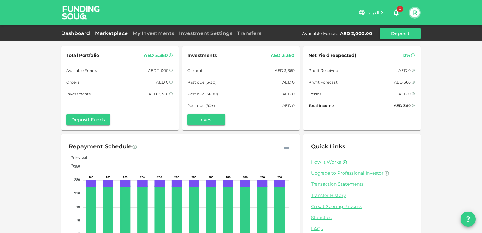 Image resolution: width=482 pixels, height=233 pixels. I want to click on a: Marketplace, so click(111, 33).